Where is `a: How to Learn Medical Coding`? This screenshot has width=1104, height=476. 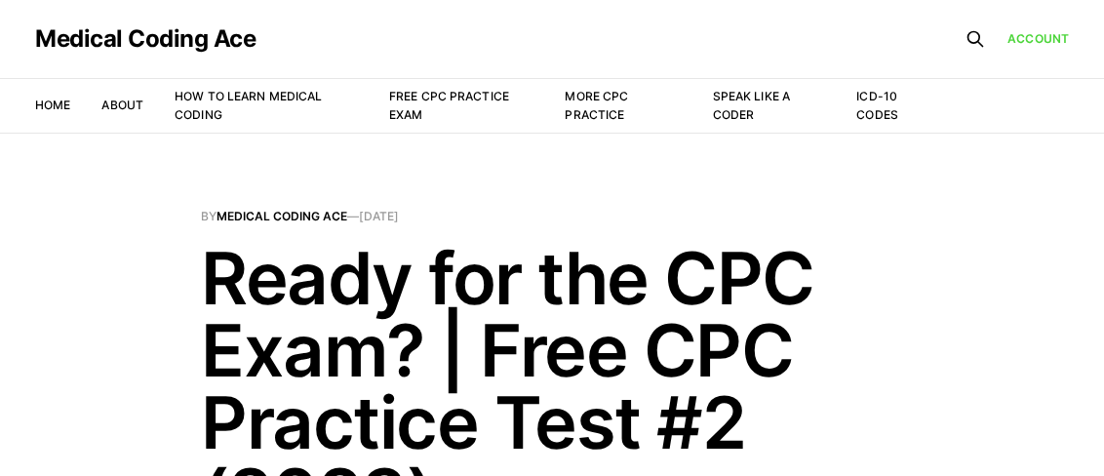
a: How to Learn Medical Coding is located at coordinates (248, 105).